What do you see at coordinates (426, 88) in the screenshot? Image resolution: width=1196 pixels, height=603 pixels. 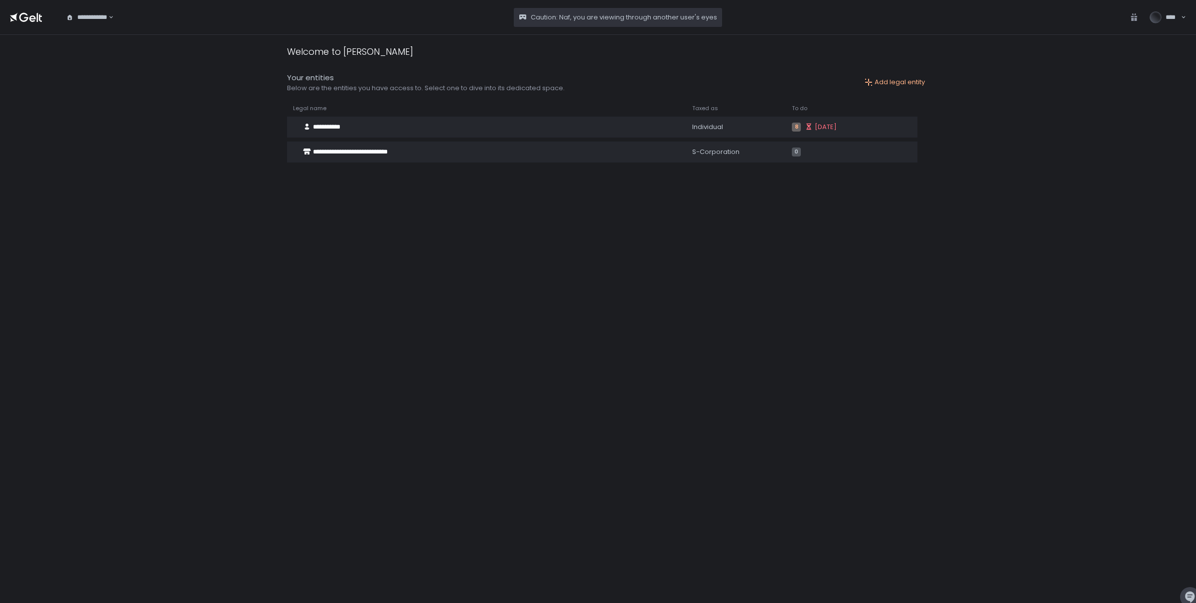 I see `div: Below are the entities you have access to. Select one to dive into its dedicated space.` at bounding box center [426, 88].